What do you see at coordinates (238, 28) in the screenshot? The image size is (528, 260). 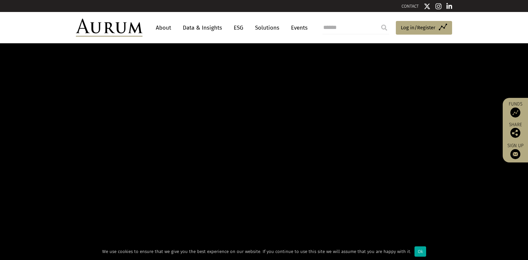 I see `a: ESG` at bounding box center [238, 28].